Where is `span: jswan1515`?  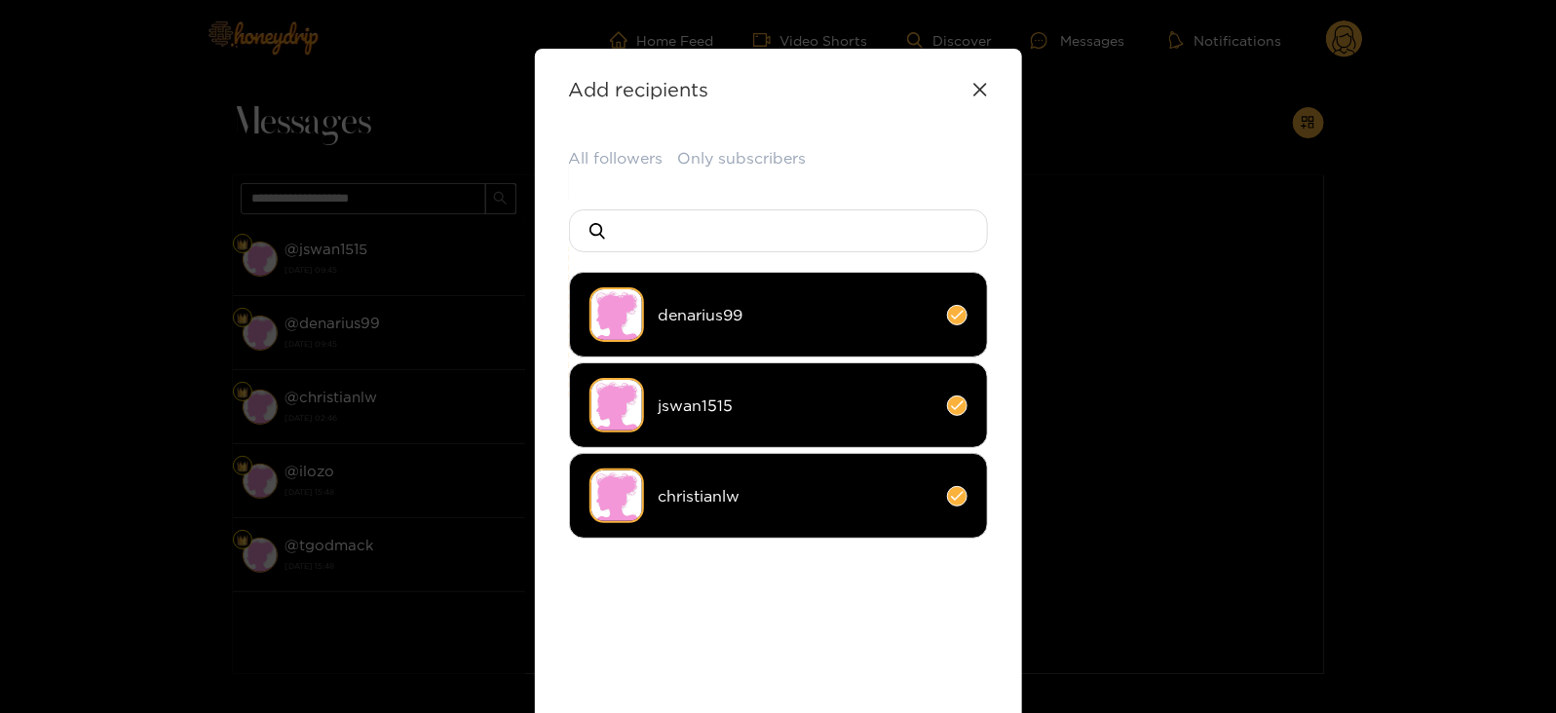
span: jswan1515 is located at coordinates (795, 405).